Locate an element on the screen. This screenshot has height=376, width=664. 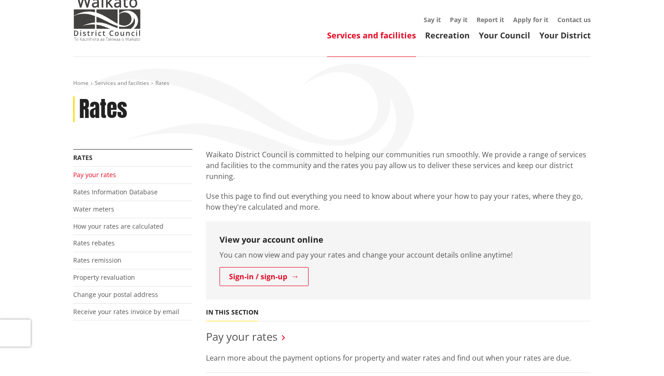
h3: View your account online is located at coordinates (398, 240).